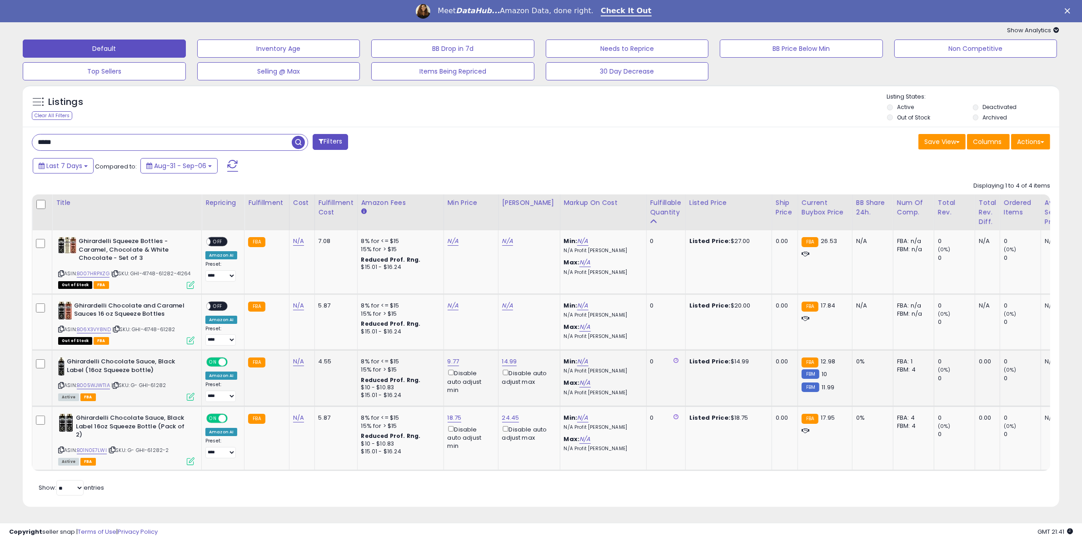 This screenshot has height=541, width=1082. What do you see at coordinates (801, 49) in the screenshot?
I see `button: BB Price Below Min` at bounding box center [801, 49].